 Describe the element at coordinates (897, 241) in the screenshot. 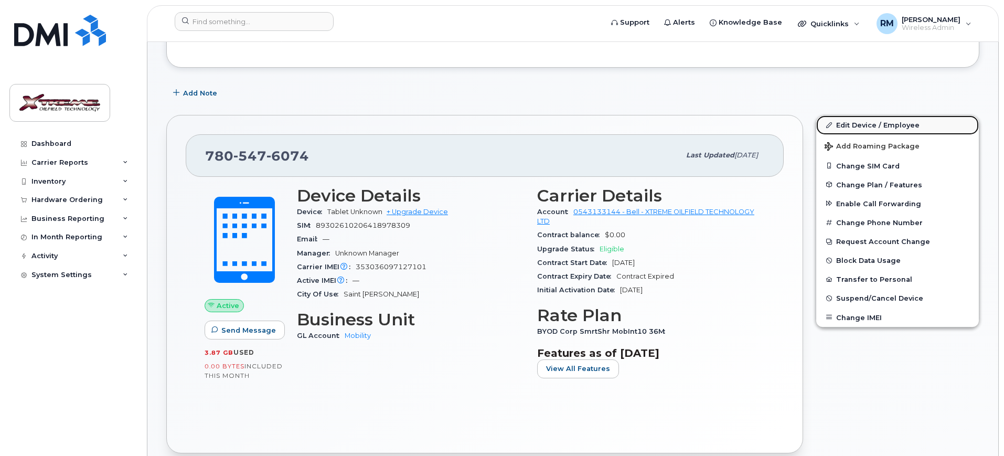

I see `button: Request Account Change` at that location.